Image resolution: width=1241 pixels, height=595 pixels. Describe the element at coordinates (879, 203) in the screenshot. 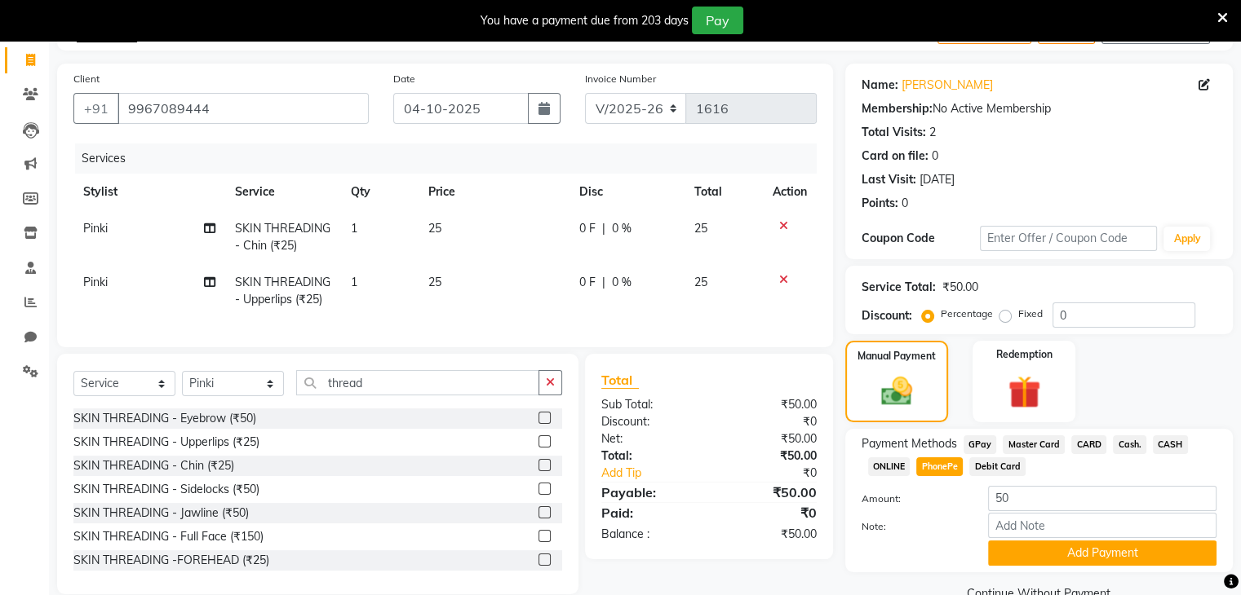

I see `div: Points:` at that location.